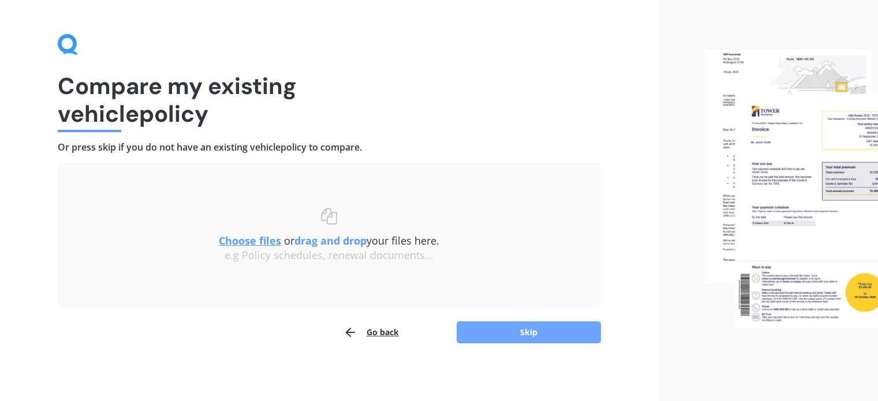 This screenshot has height=401, width=878. I want to click on span: or your files here., so click(329, 241).